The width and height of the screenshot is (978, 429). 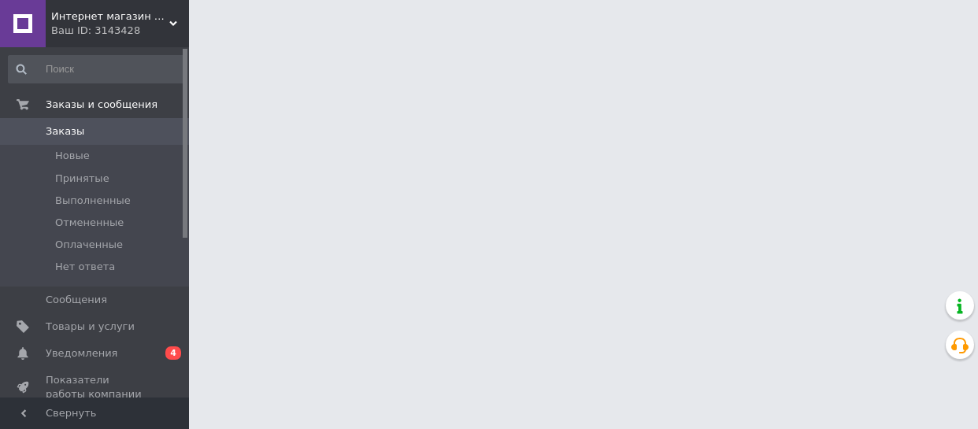 What do you see at coordinates (173, 353) in the screenshot?
I see `span: 4` at bounding box center [173, 353].